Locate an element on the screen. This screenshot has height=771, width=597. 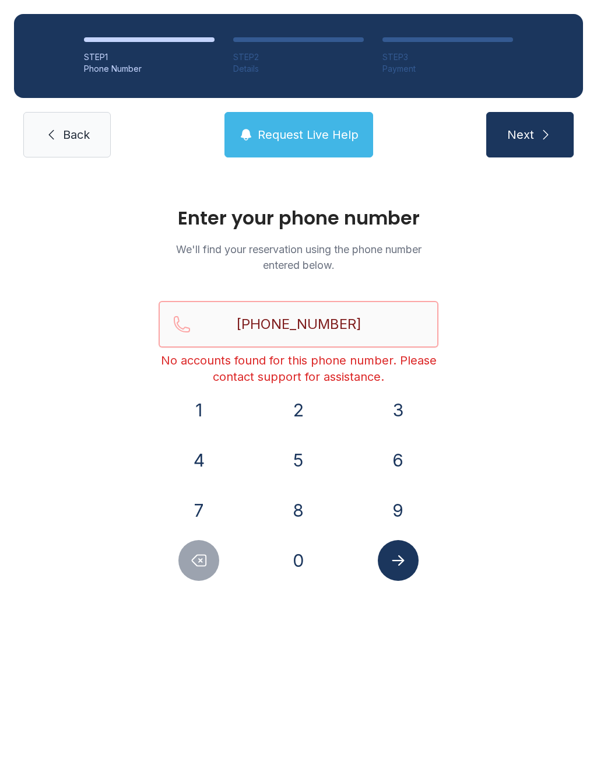
button: Delete number is located at coordinates (199, 560).